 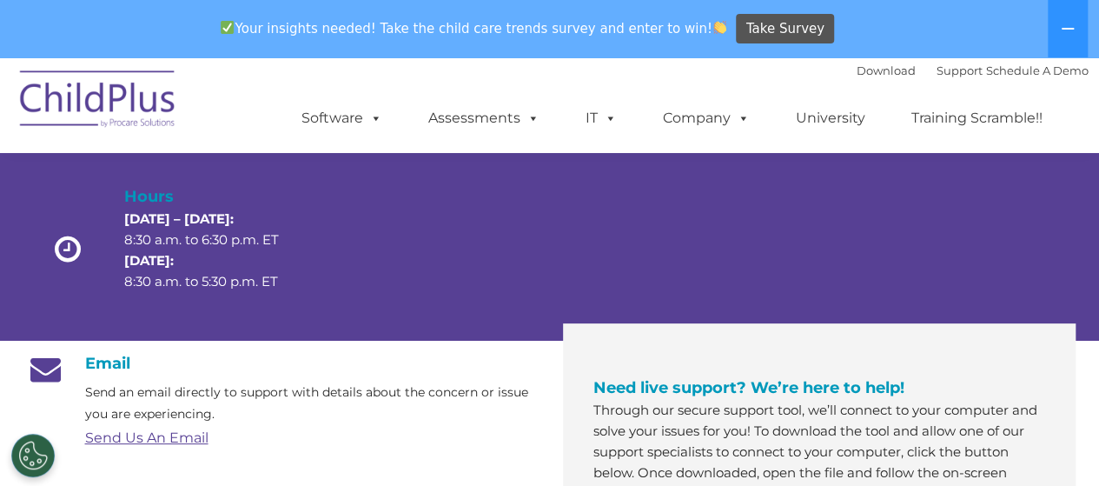 I want to click on img: ChildPlus by Procare Solutions, so click(x=98, y=102).